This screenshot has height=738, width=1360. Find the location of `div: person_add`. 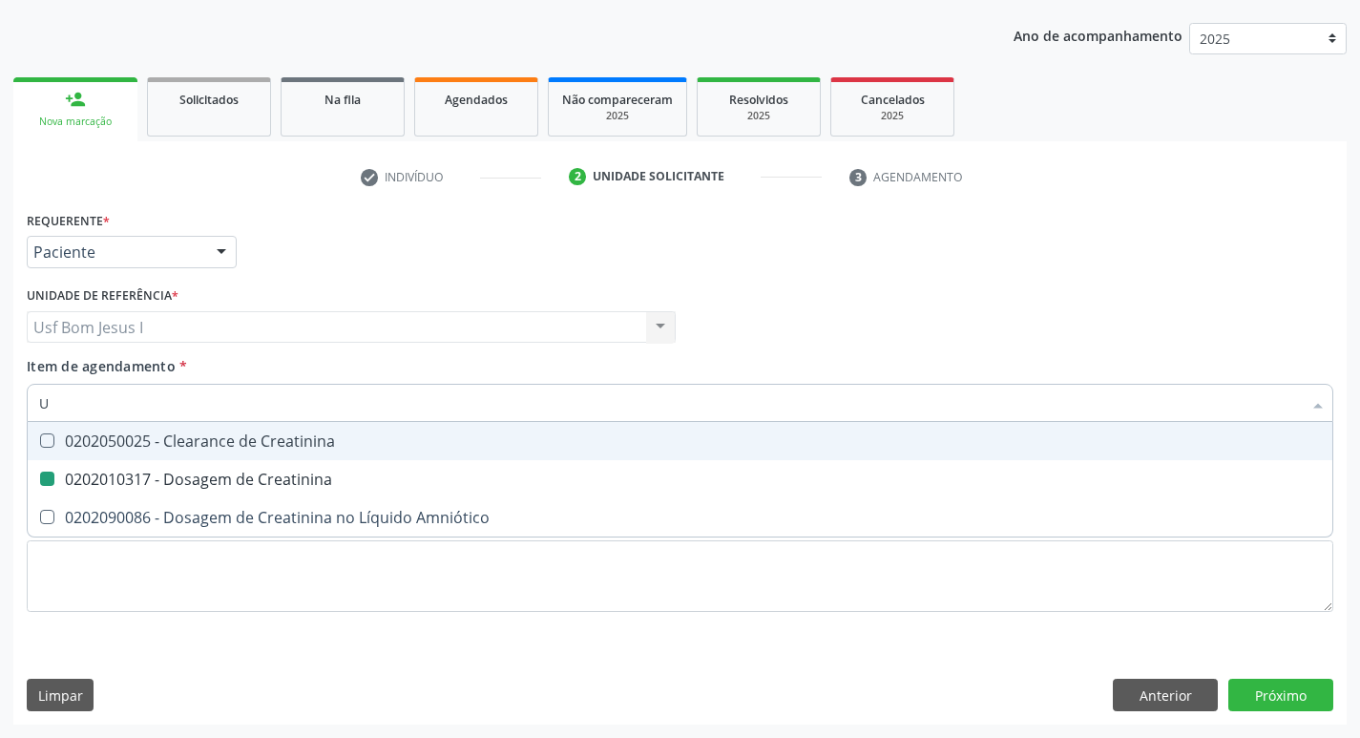

div: person_add is located at coordinates (75, 99).